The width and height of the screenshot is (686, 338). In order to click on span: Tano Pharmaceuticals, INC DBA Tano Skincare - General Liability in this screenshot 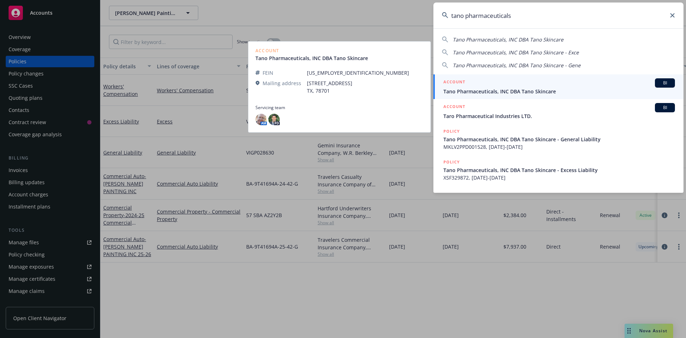, I will do `click(559, 139)`.